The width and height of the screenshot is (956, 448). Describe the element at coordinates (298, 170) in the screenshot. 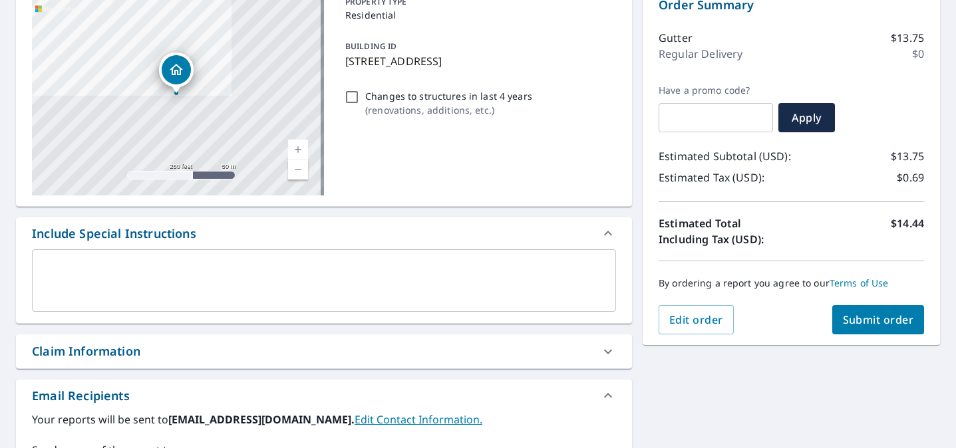

I see `a: Current Level 17, Zoom Out` at that location.